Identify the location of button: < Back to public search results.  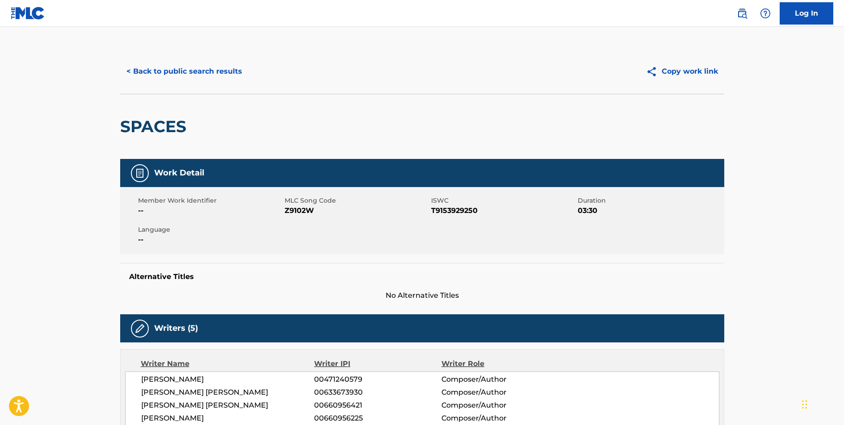
(184, 71).